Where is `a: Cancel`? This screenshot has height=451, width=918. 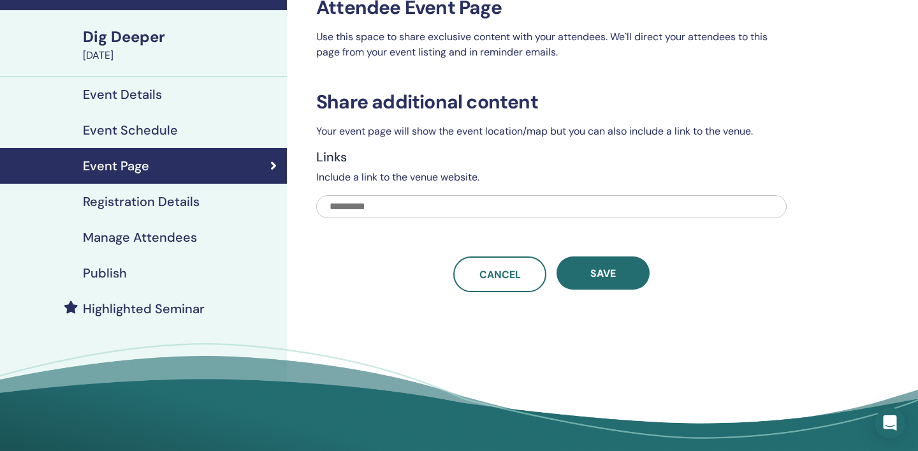 a: Cancel is located at coordinates (500, 274).